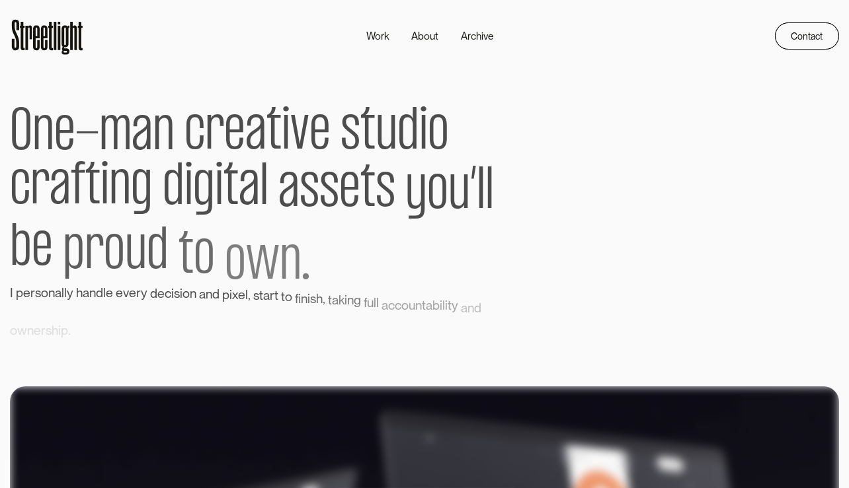  I want to click on a: Archive, so click(476, 36).